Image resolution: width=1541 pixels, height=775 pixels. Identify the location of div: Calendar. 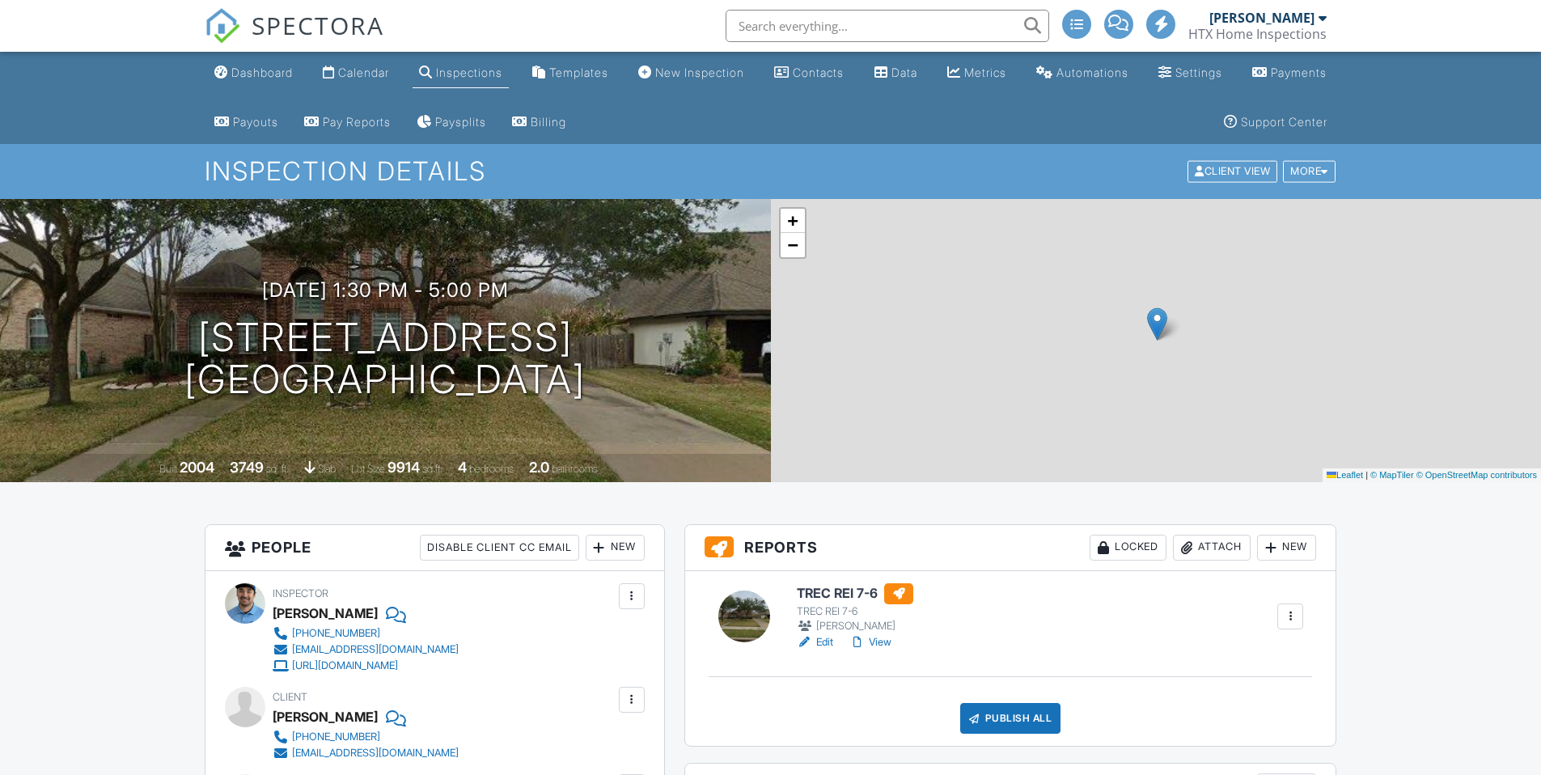
(363, 72).